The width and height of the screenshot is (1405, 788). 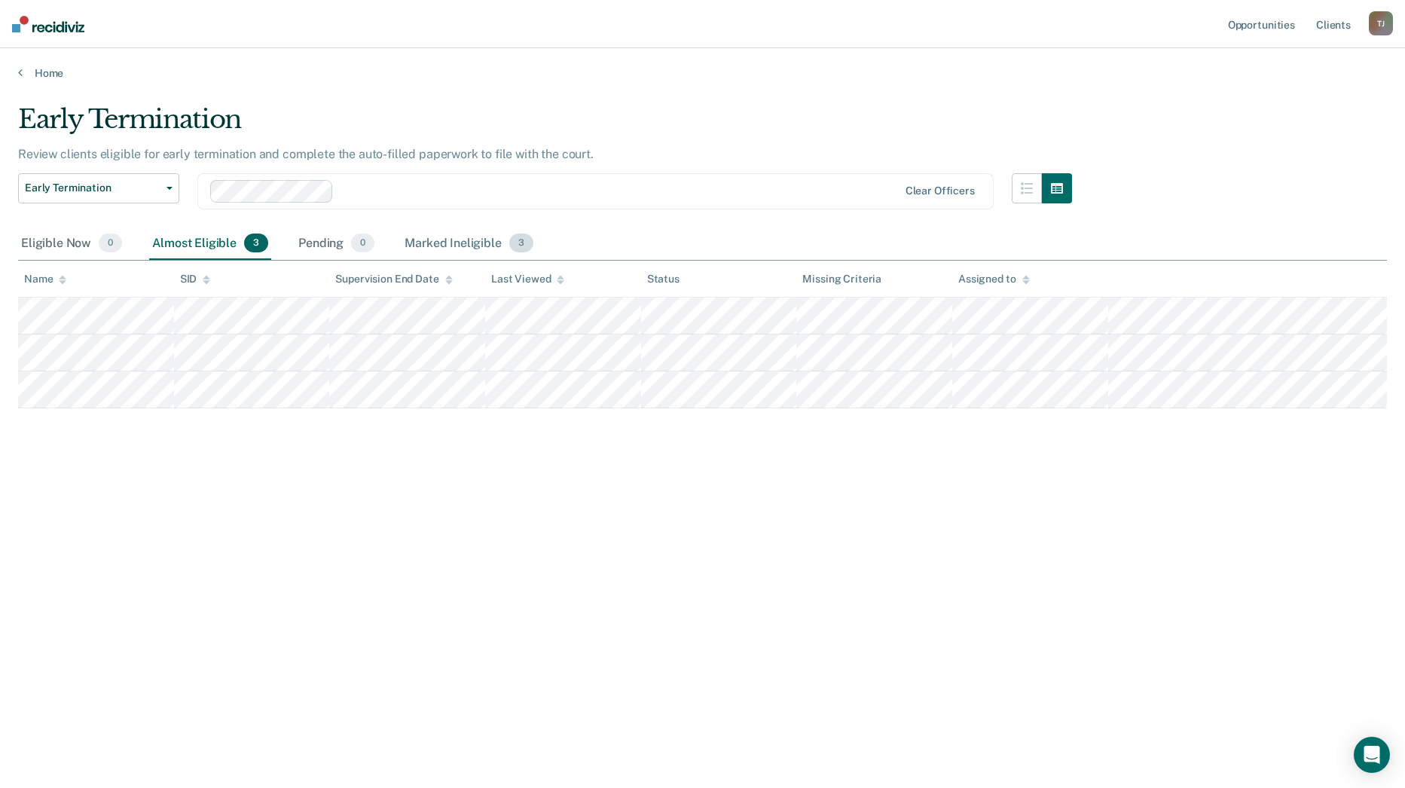 What do you see at coordinates (993, 279) in the screenshot?
I see `div: Assigned to` at bounding box center [993, 279].